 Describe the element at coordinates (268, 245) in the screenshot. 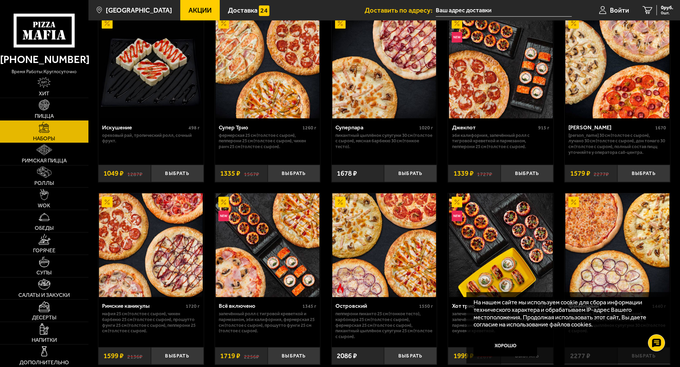

I see `img: Всё включено` at that location.